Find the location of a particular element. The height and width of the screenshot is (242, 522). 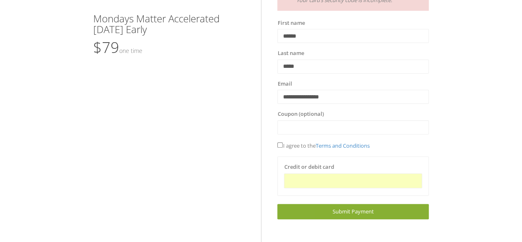

label: Coupon (optional) is located at coordinates (301, 114).